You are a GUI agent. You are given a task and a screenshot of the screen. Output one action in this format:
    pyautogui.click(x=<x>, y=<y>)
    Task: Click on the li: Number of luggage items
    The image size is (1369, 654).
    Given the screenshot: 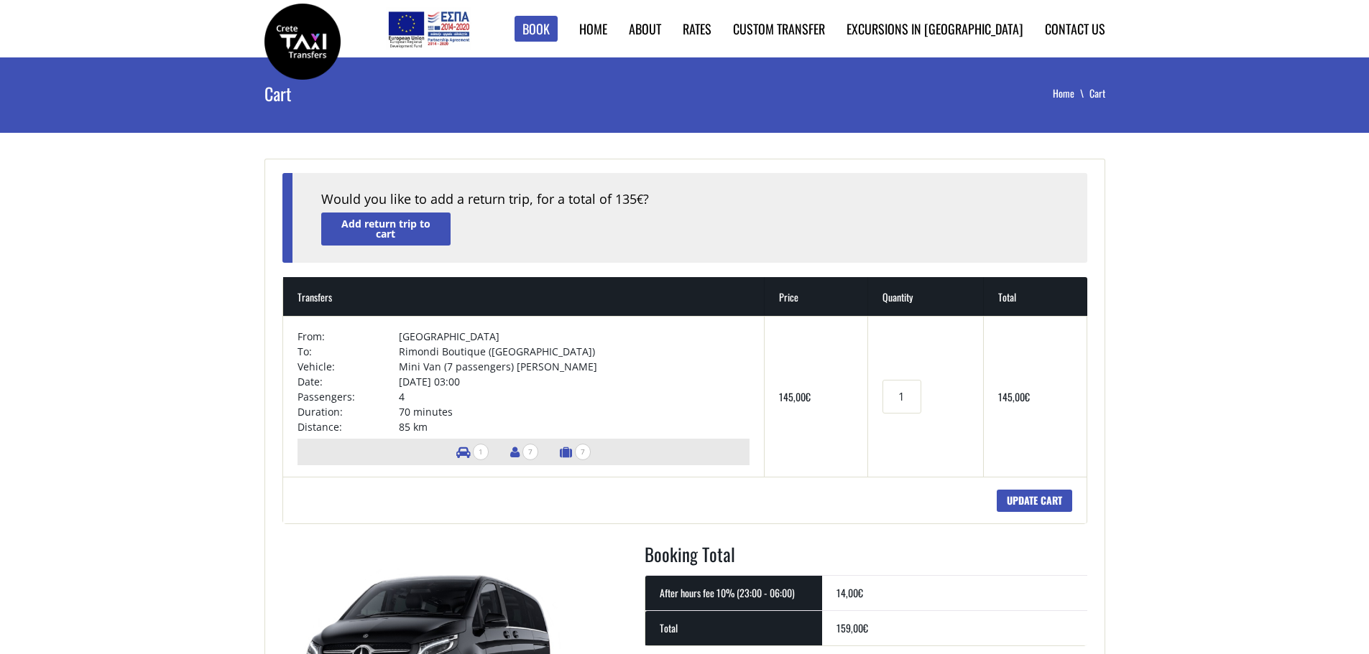 What is the action you would take?
    pyautogui.click(x=575, y=452)
    